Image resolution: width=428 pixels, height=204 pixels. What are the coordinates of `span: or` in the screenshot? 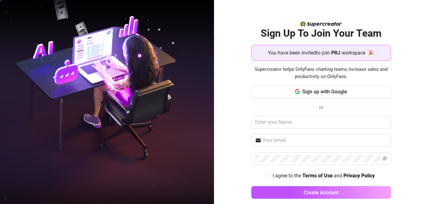 It's located at (321, 107).